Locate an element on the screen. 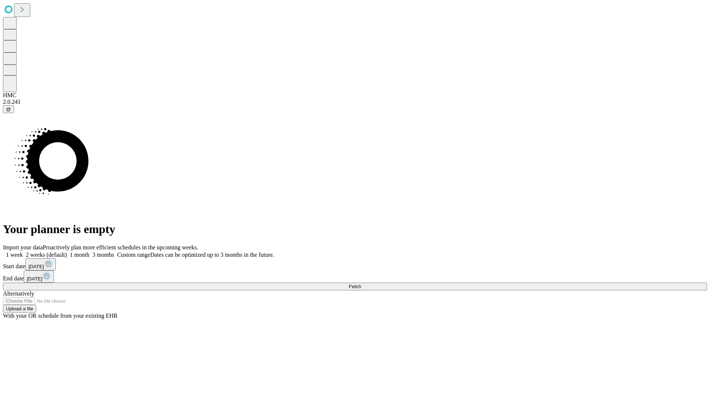 The image size is (710, 399). div: HMC is located at coordinates (355, 95).